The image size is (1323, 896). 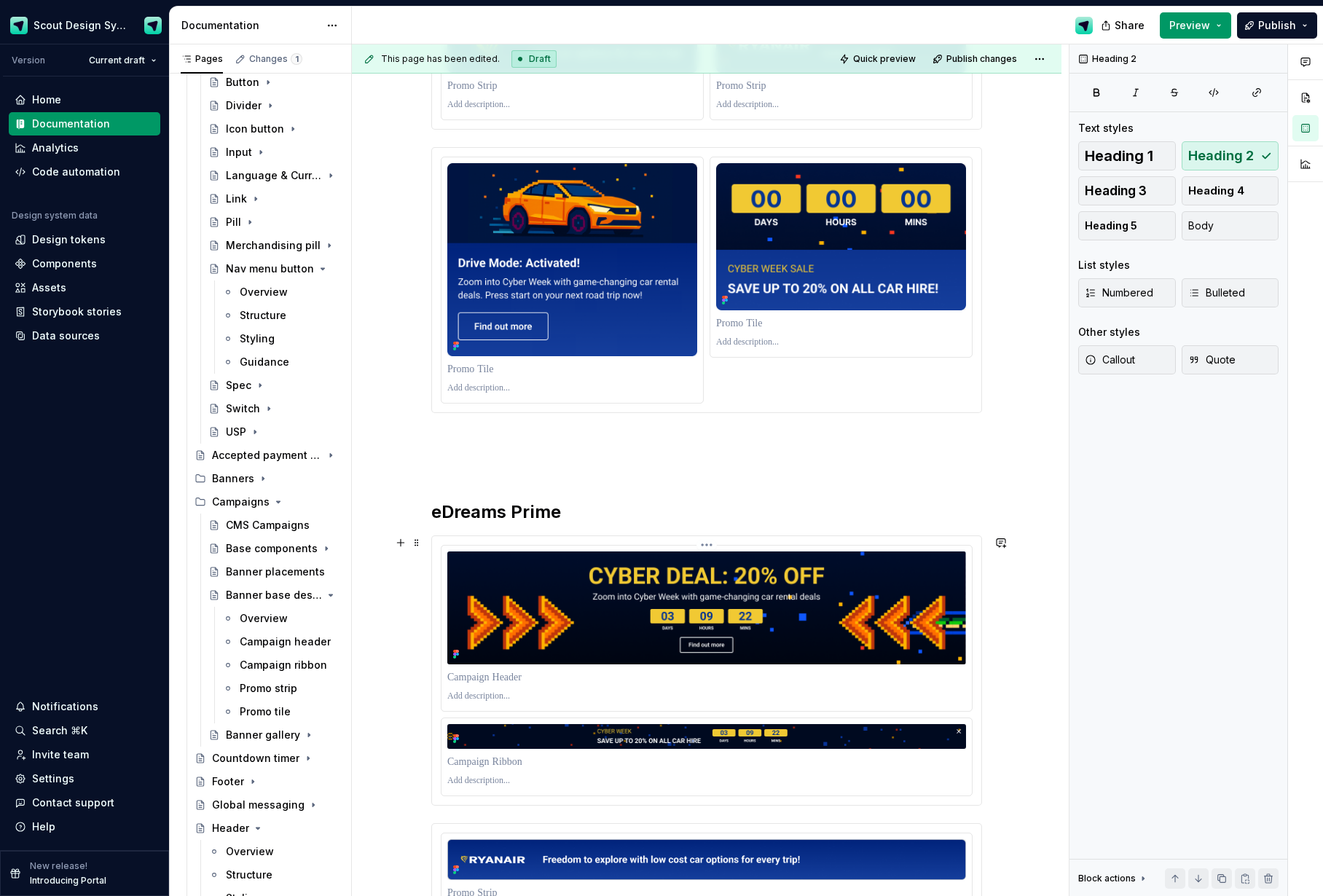 What do you see at coordinates (1104, 265) in the screenshot?
I see `div: List styles` at bounding box center [1104, 265].